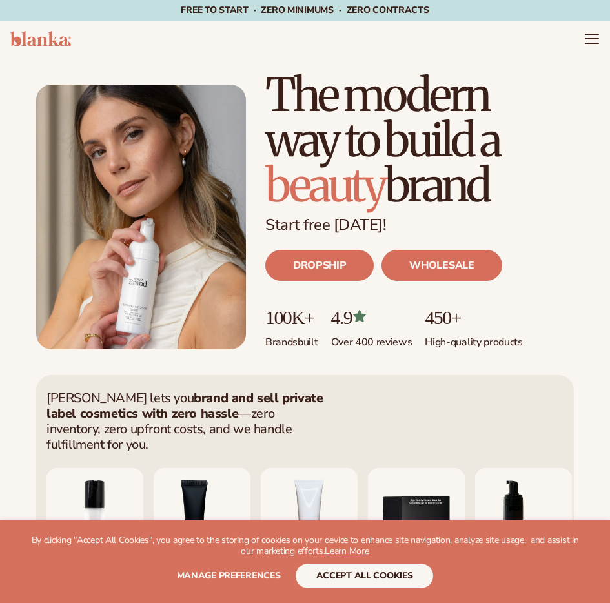  Describe the element at coordinates (325, 185) in the screenshot. I see `span: beauty` at that location.